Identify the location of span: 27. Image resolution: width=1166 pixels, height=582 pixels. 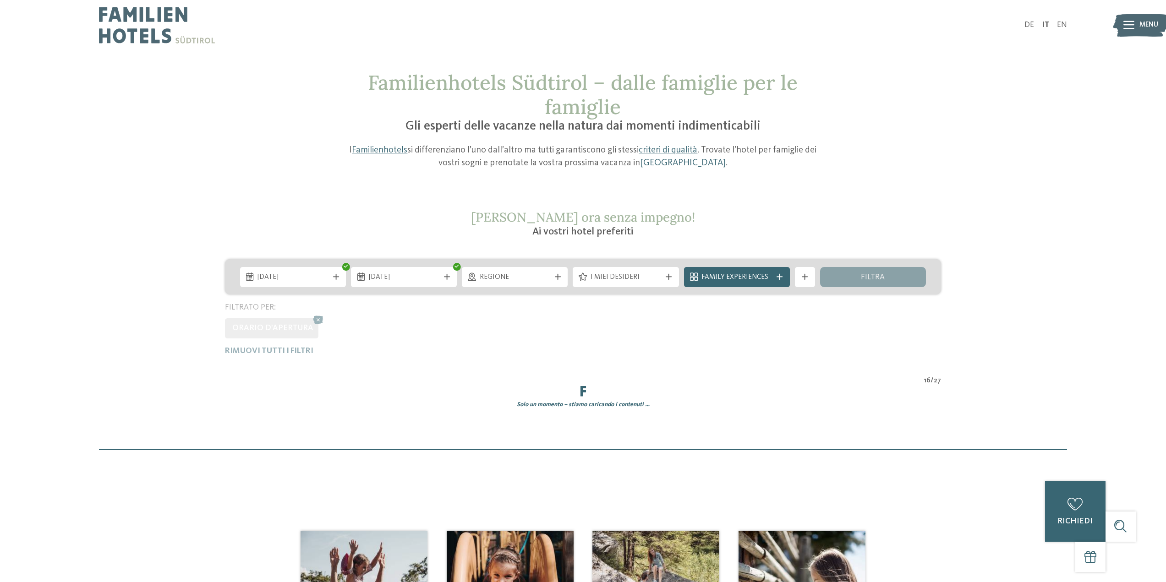
(937, 381).